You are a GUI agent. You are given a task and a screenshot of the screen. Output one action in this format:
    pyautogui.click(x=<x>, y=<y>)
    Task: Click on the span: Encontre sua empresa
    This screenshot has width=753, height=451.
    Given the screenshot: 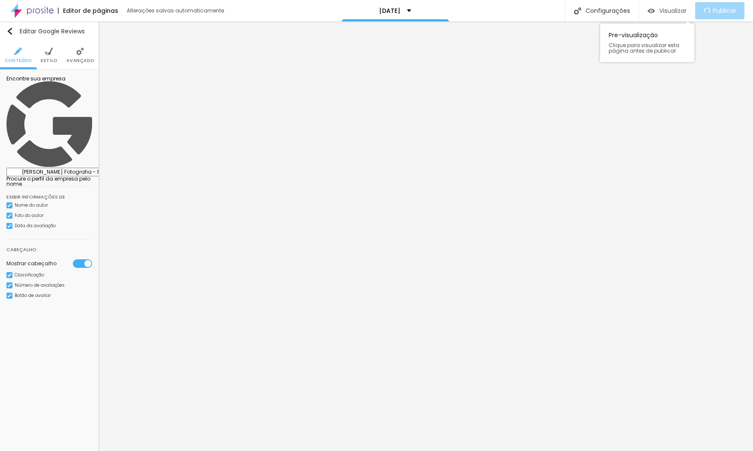 What is the action you would take?
    pyautogui.click(x=36, y=78)
    